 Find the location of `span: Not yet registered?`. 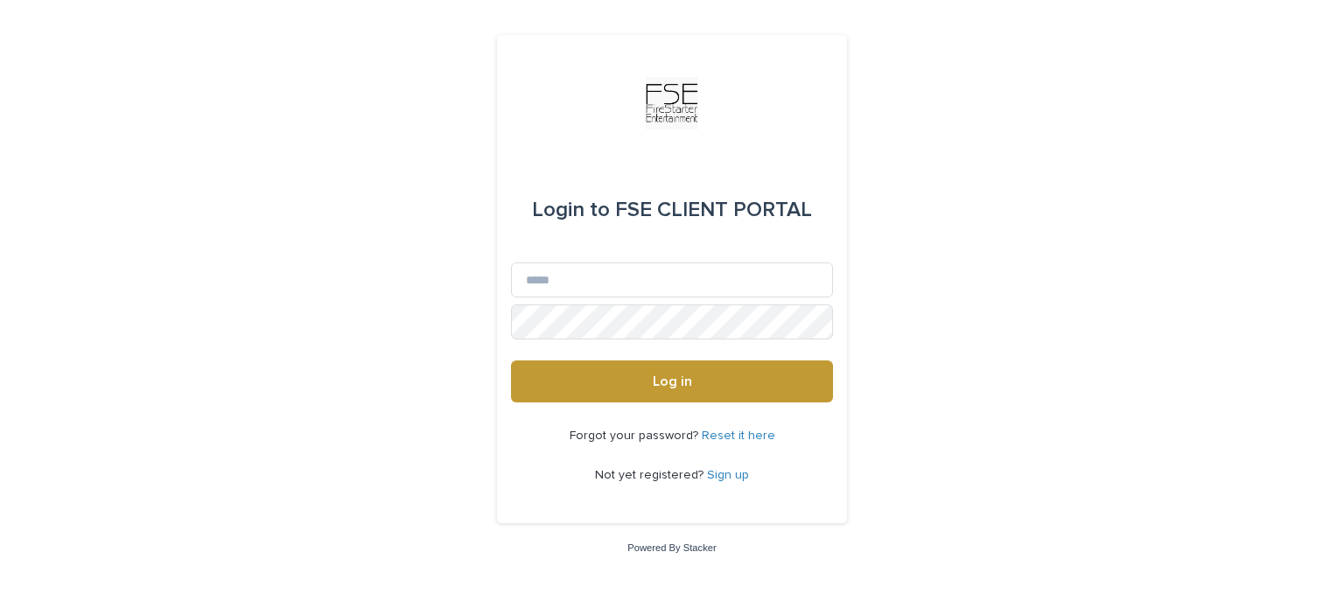

span: Not yet registered? is located at coordinates (651, 475).